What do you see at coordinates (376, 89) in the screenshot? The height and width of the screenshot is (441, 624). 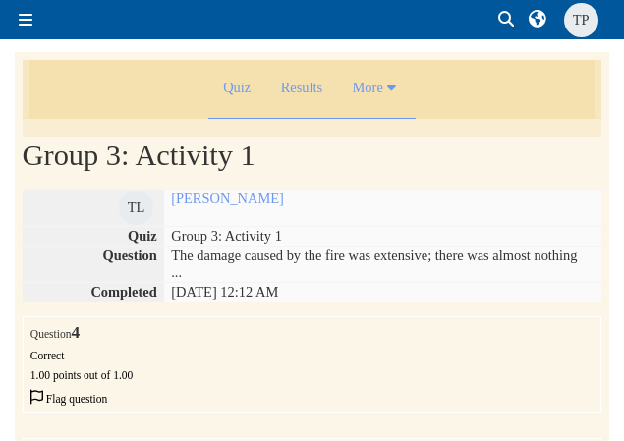 I see `a: More` at bounding box center [376, 89].